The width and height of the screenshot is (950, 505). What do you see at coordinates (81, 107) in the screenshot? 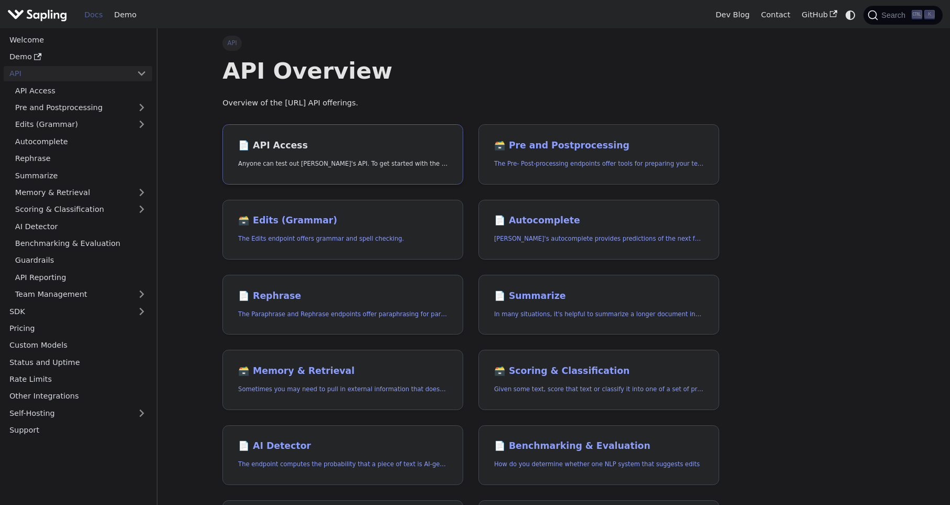
I see `a: Pre and Postprocessing` at bounding box center [81, 107].